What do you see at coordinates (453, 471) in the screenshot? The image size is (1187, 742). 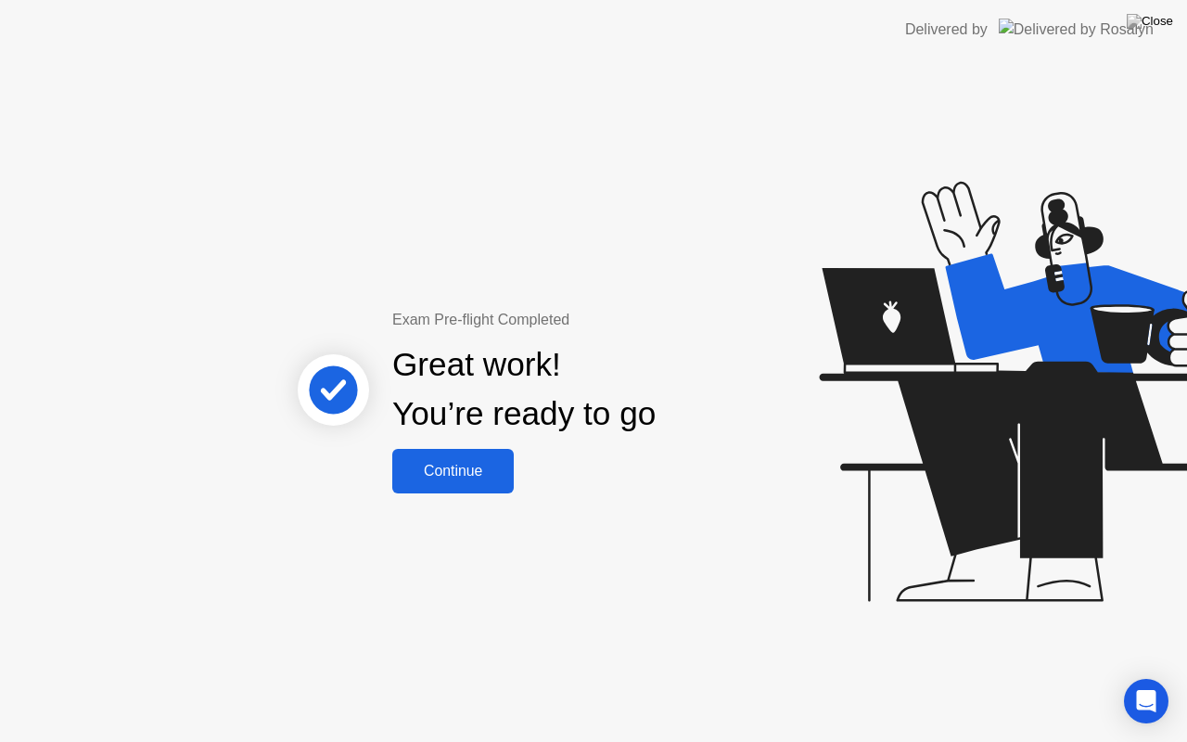 I see `button: Continue` at bounding box center [453, 471].